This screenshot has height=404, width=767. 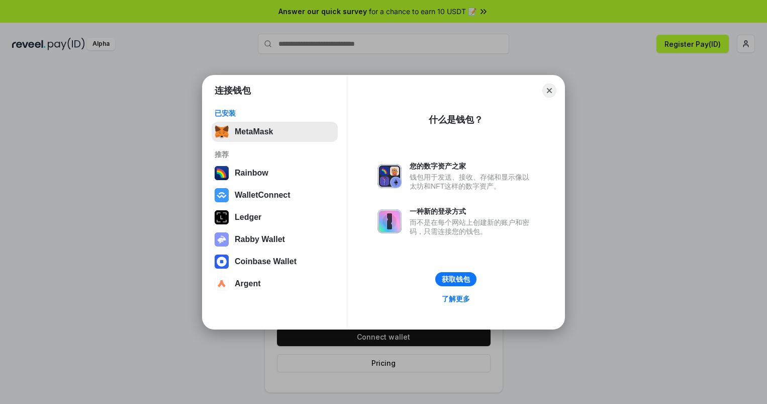 What do you see at coordinates (472, 227) in the screenshot?
I see `div: 而不是在每个网站上创建新的账户和密码，只需连接您的钱包。` at bounding box center [472, 227].